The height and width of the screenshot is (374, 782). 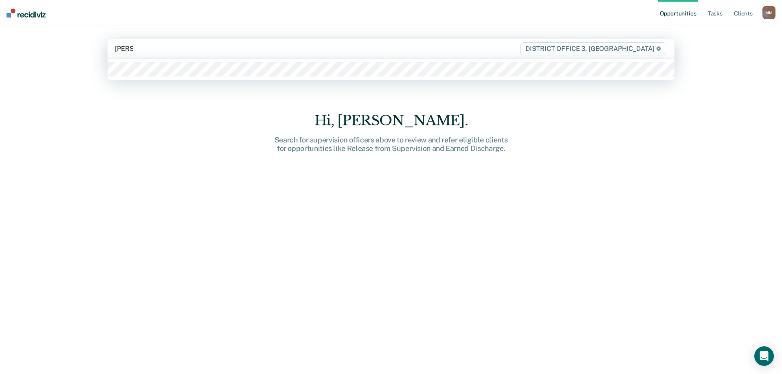 I want to click on button: MM, so click(x=769, y=13).